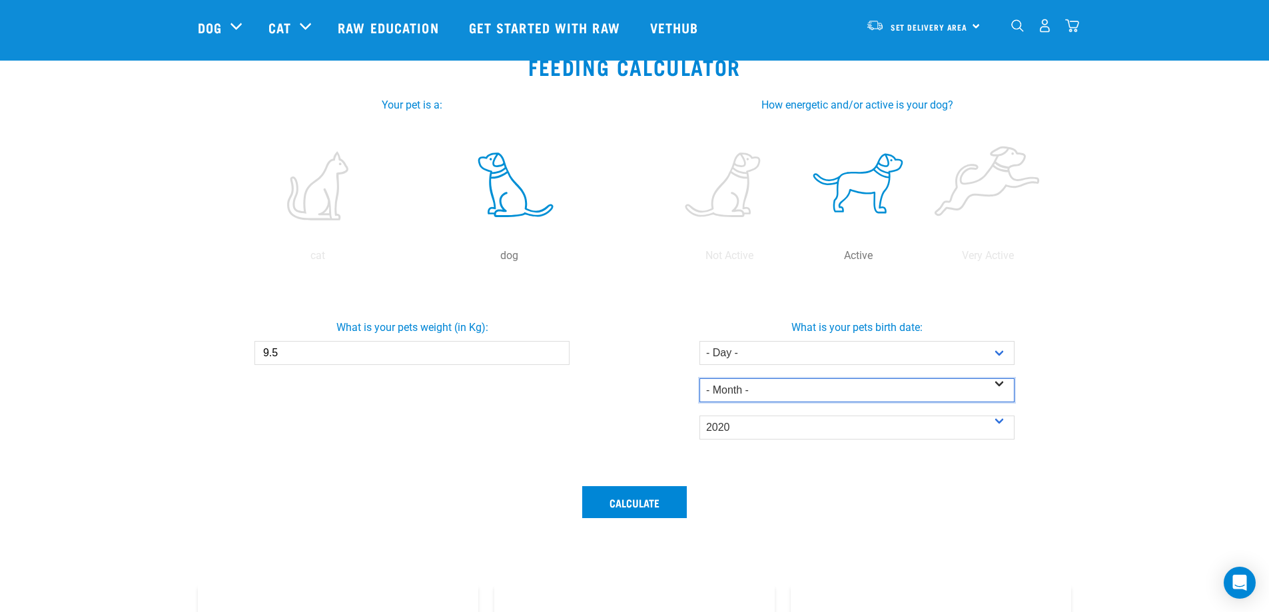 Image resolution: width=1269 pixels, height=612 pixels. Describe the element at coordinates (859, 256) in the screenshot. I see `p: Active` at that location.